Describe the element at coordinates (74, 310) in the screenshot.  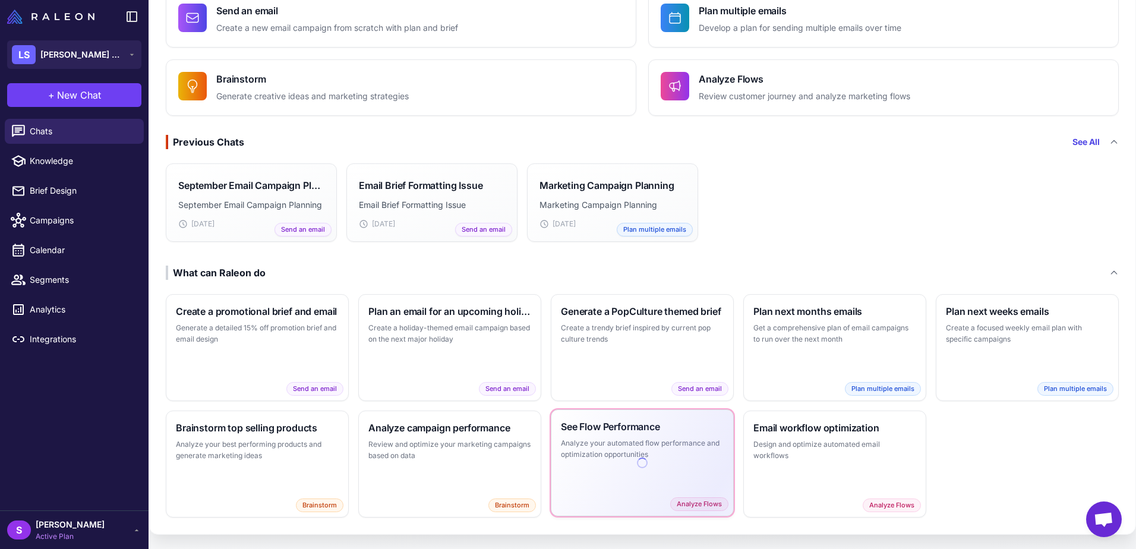
I see `a: Analytics` at that location.